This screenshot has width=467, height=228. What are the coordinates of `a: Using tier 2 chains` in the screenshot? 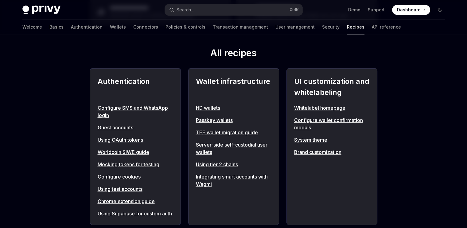 It's located at (233, 164).